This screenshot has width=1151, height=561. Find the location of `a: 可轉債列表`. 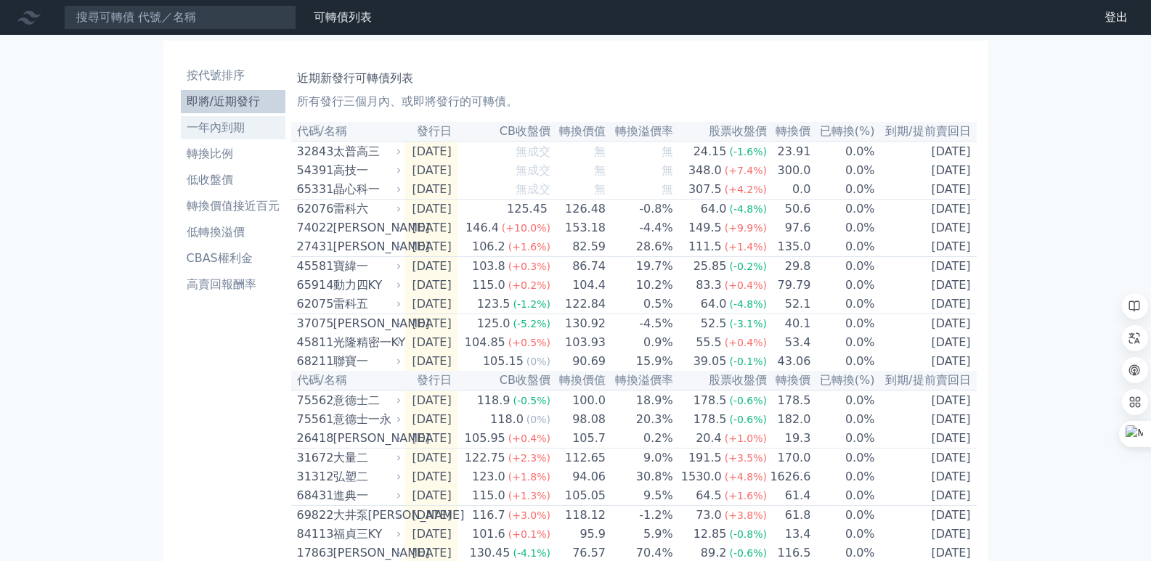

a: 可轉債列表 is located at coordinates (343, 17).